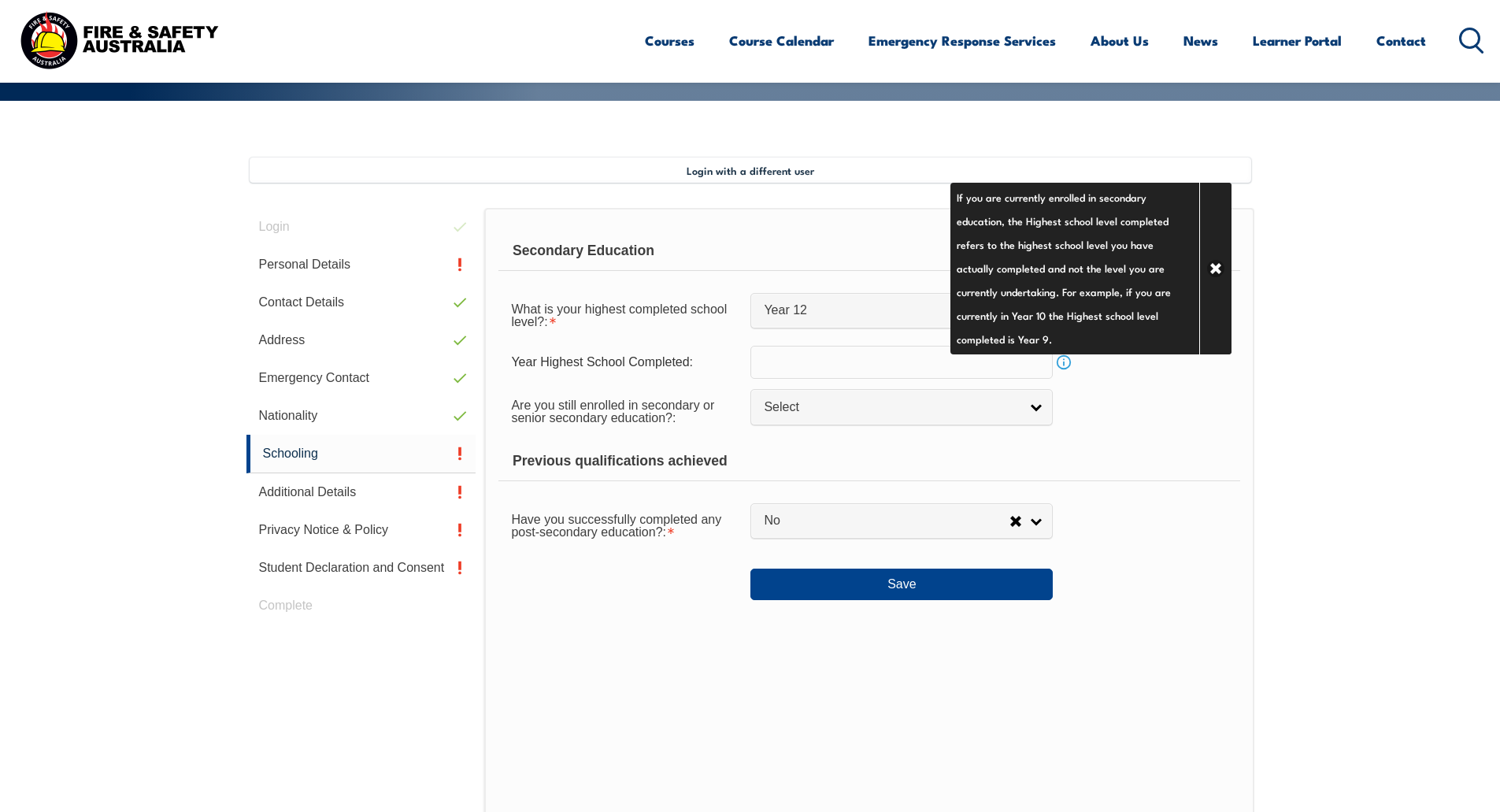 This screenshot has height=812, width=1500. I want to click on a: About Us, so click(1119, 40).